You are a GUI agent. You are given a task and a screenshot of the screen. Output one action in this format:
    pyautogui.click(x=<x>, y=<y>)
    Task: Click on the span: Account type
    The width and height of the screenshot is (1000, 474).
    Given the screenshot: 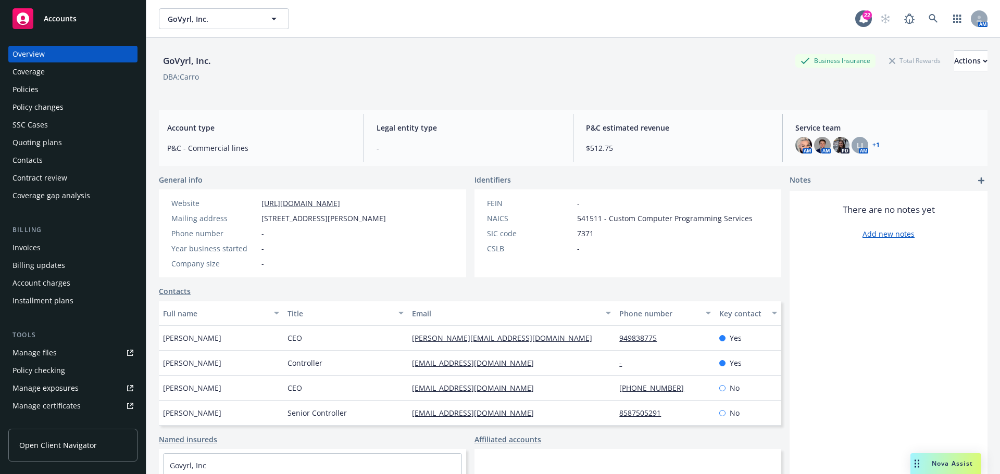 What is the action you would take?
    pyautogui.click(x=259, y=128)
    